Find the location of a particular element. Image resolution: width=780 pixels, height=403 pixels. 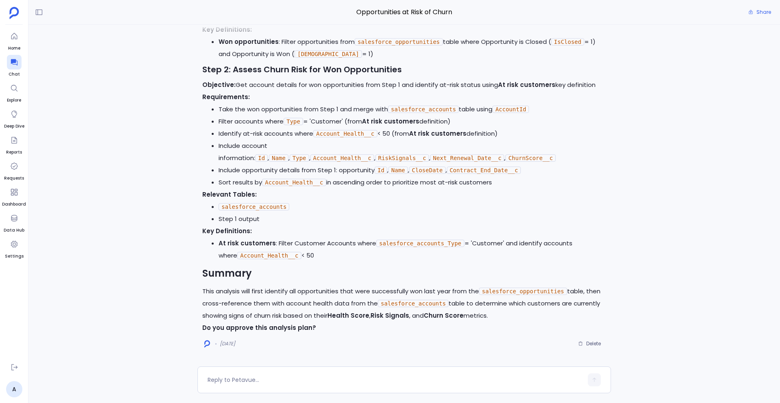

code: IsClosed is located at coordinates (567, 42).